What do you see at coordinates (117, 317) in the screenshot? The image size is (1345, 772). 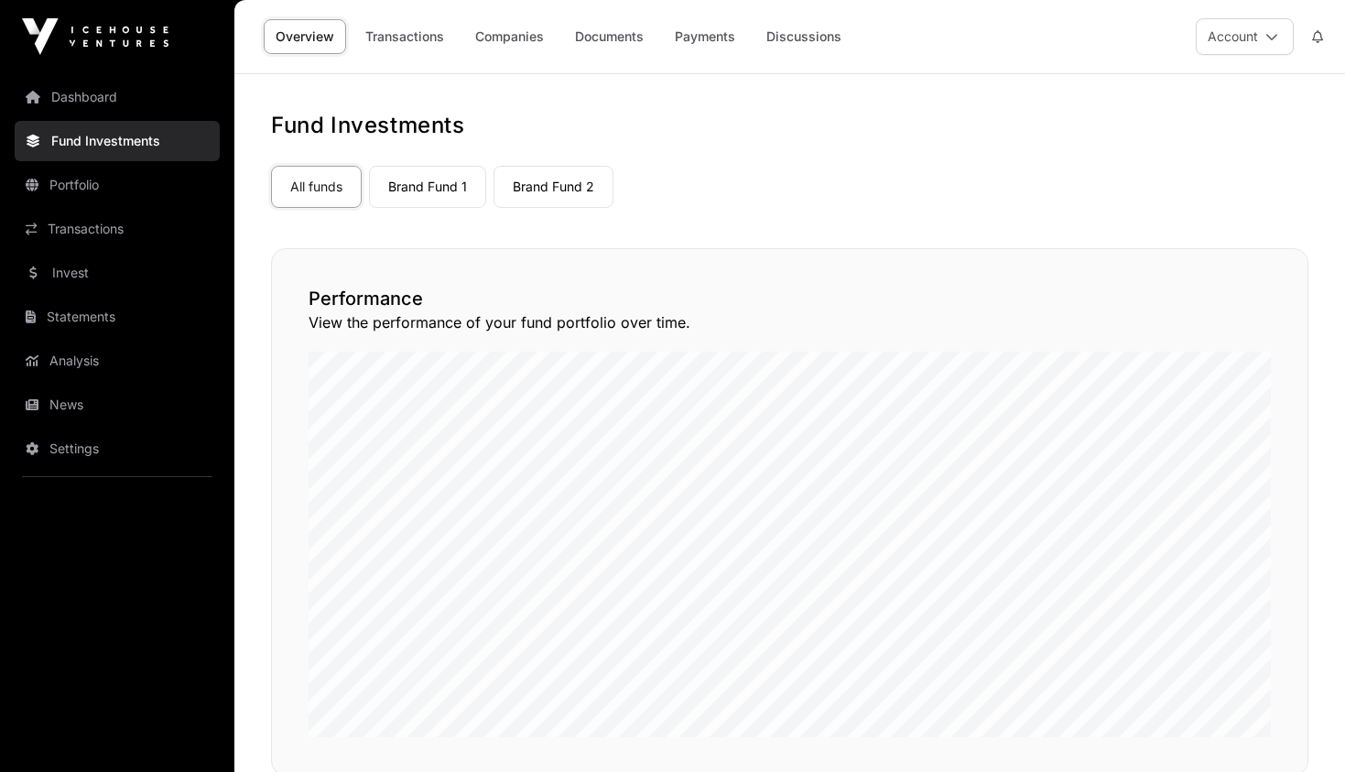 I see `a: Statements` at bounding box center [117, 317].